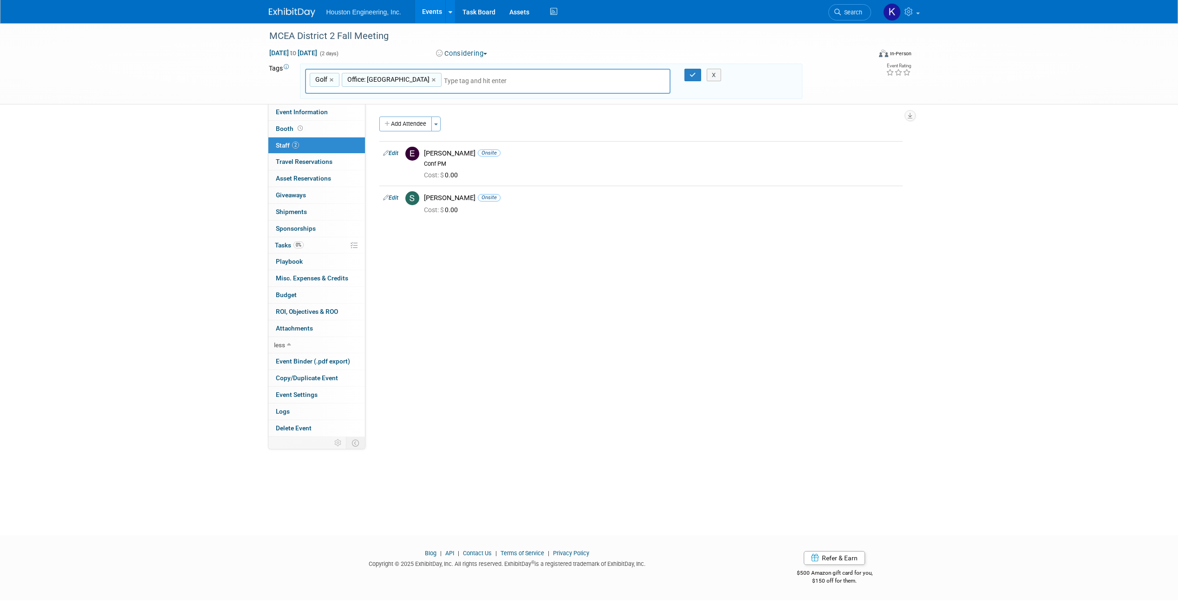  What do you see at coordinates (329, 53) in the screenshot?
I see `span: (2 days)` at bounding box center [329, 53].